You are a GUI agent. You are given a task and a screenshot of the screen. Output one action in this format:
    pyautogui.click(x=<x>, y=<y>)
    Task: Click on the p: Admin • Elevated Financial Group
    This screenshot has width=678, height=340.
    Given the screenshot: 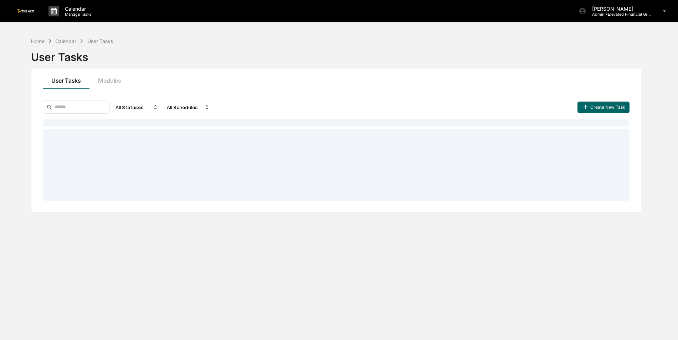 What is the action you would take?
    pyautogui.click(x=619, y=14)
    